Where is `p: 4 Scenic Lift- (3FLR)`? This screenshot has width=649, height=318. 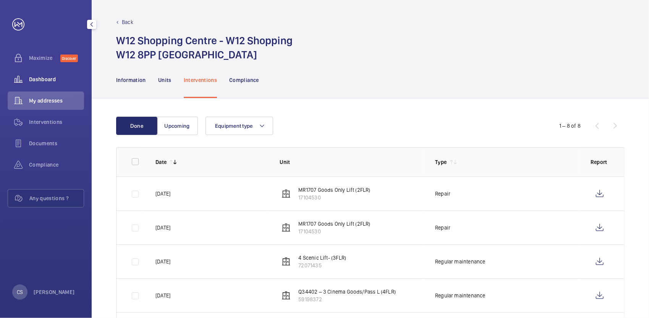 p: 4 Scenic Lift- (3FLR) is located at coordinates (322, 258).